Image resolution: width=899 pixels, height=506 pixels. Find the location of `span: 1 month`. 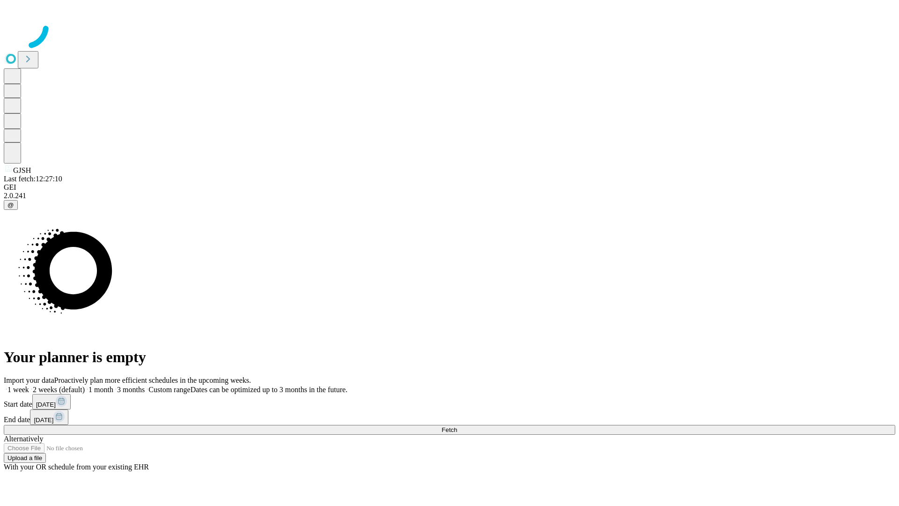

span: 1 month is located at coordinates (101, 389).